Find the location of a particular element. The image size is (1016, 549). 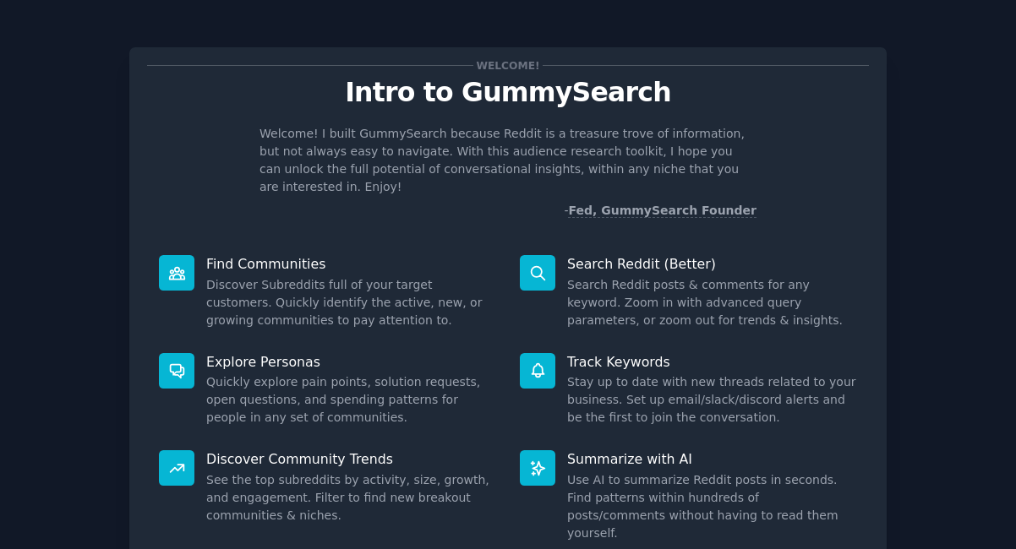

dd: Discover Subreddits full of your target customers. Quickly identify the active, new, or growing c... is located at coordinates (351, 302).